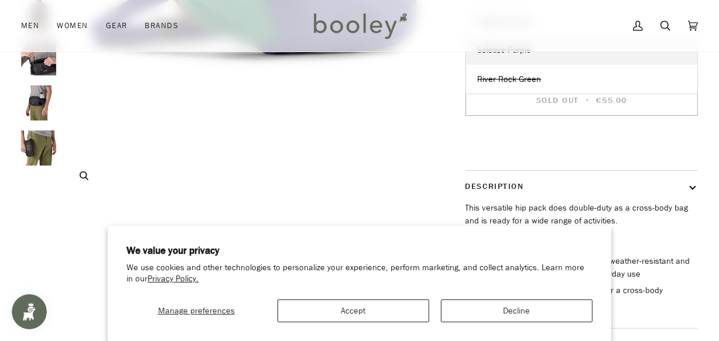 The image size is (719, 341). Describe the element at coordinates (196, 311) in the screenshot. I see `span: Manage preferences` at that location.